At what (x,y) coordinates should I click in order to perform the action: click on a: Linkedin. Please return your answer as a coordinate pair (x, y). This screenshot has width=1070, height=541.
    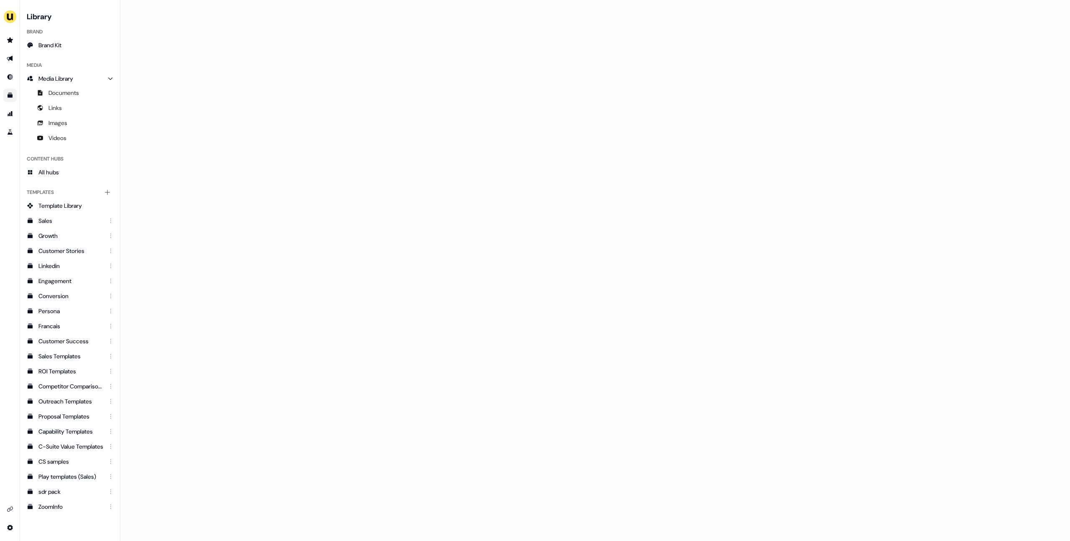
    Looking at the image, I should click on (70, 266).